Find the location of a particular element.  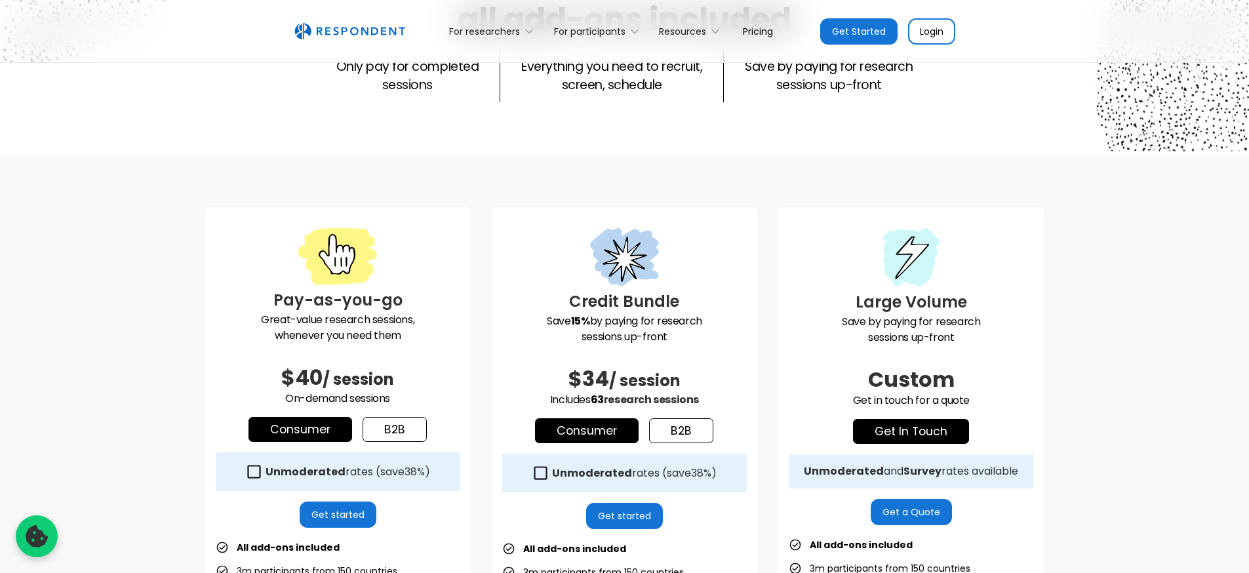

a: home is located at coordinates (350, 31).